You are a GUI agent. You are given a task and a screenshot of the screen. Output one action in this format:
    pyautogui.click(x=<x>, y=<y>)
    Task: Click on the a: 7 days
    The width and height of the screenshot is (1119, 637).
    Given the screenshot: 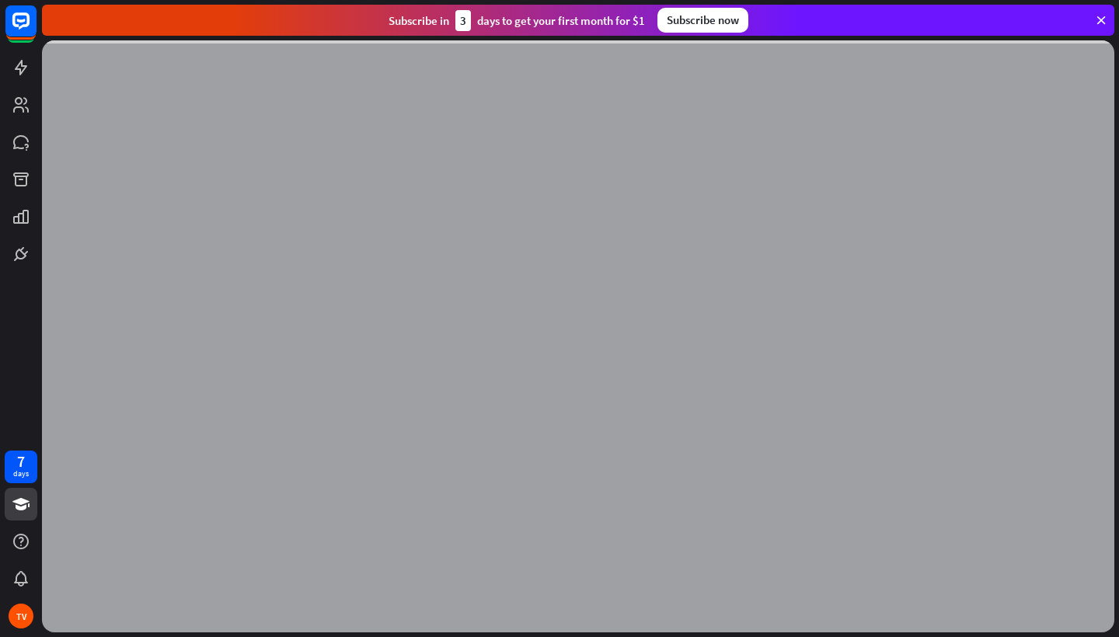 What is the action you would take?
    pyautogui.click(x=21, y=467)
    